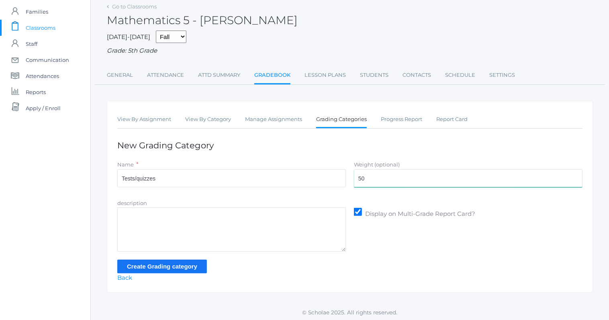  I want to click on span: Staff, so click(31, 44).